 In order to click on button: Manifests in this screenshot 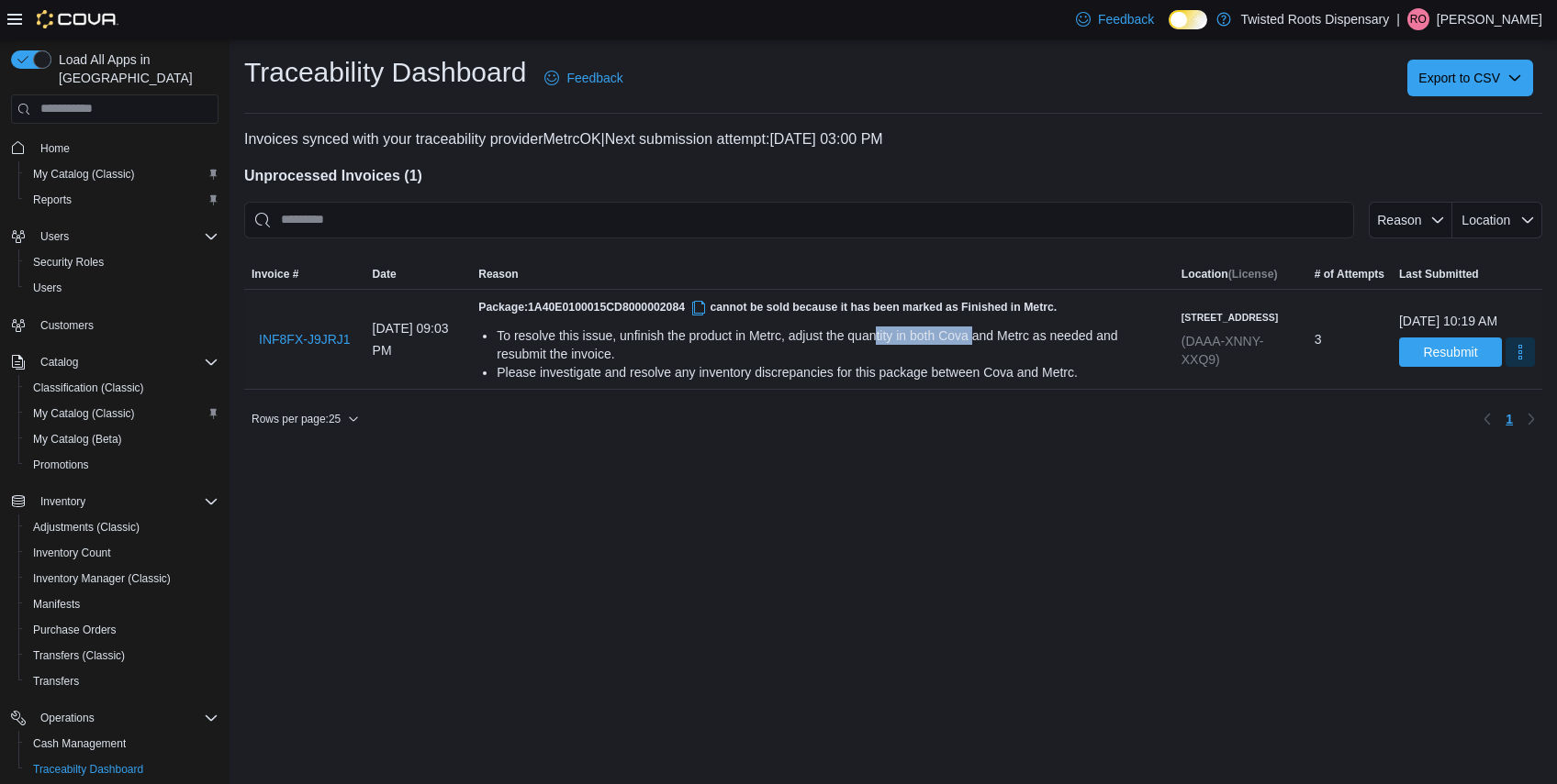, I will do `click(122, 604)`.